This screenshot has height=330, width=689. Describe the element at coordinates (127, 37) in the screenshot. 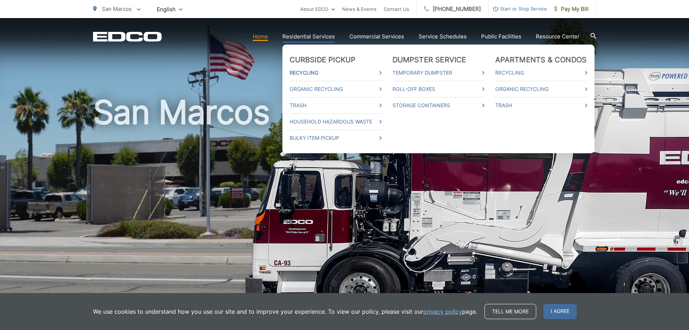

I see `a: EDCD logo. Return to the homepage.` at that location.